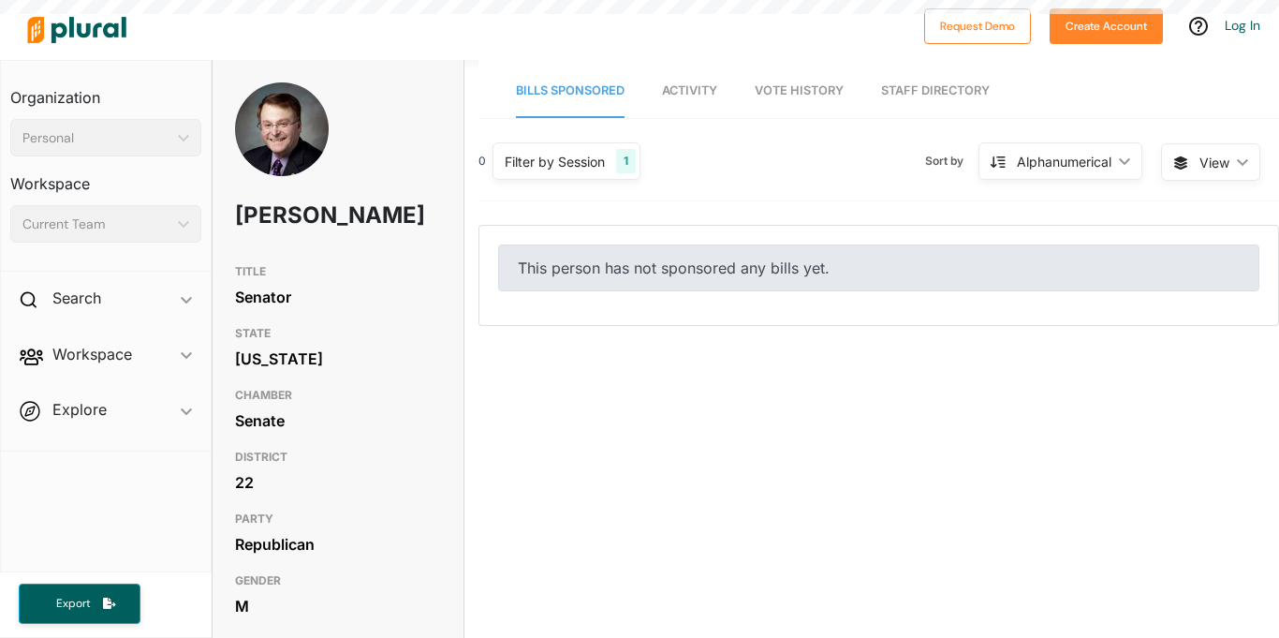  I want to click on a: Log In, so click(1243, 25).